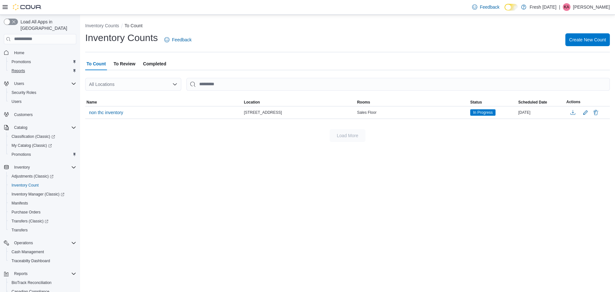  Describe the element at coordinates (28, 252) in the screenshot. I see `span: Cash Management` at that location.